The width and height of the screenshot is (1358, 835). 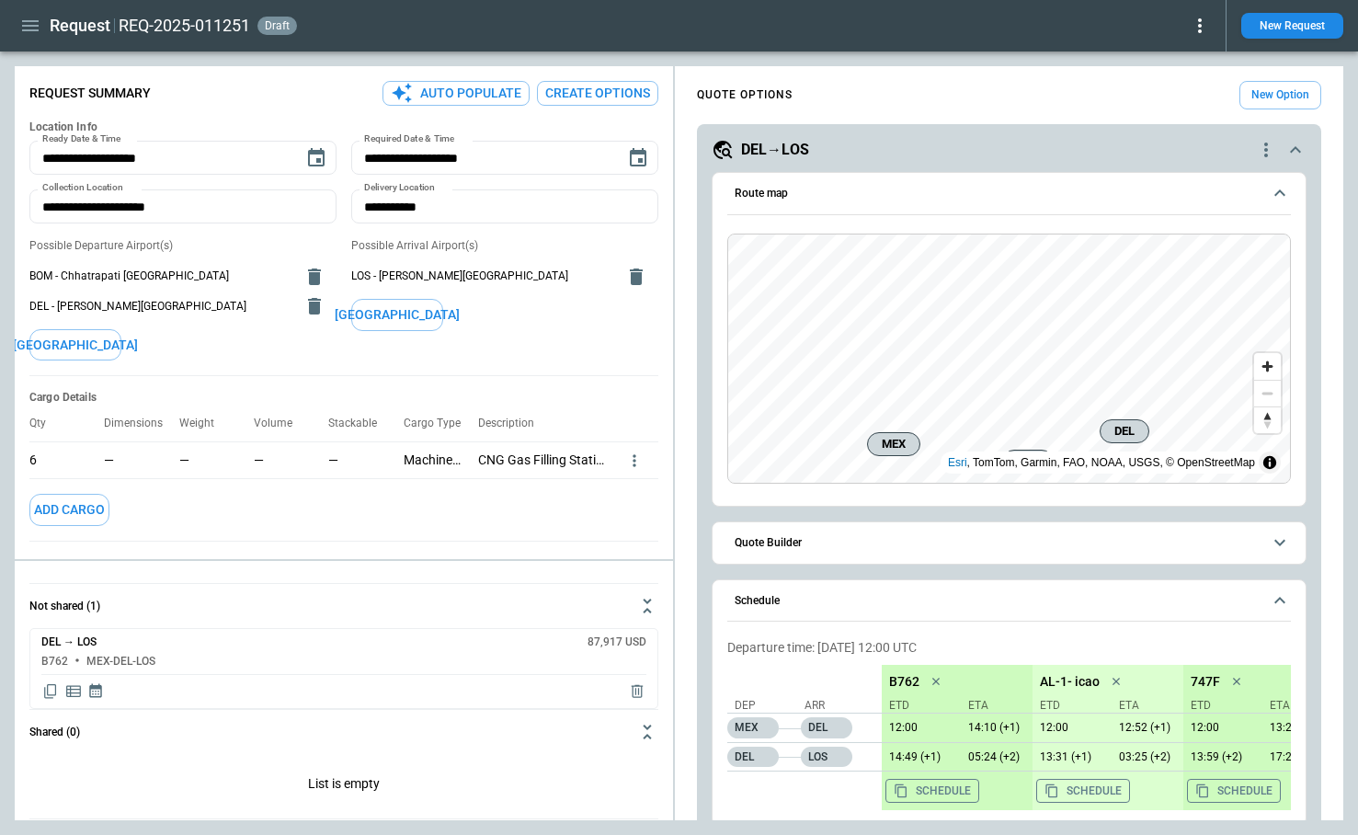 I want to click on h6: Route map, so click(x=761, y=193).